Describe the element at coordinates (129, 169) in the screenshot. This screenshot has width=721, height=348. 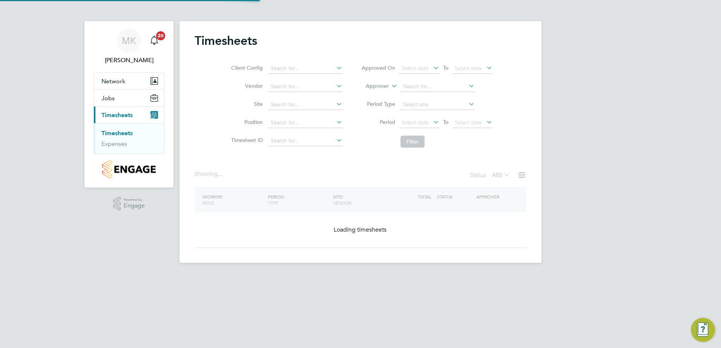
I see `img: countryside-properties-logo-retina.png` at that location.